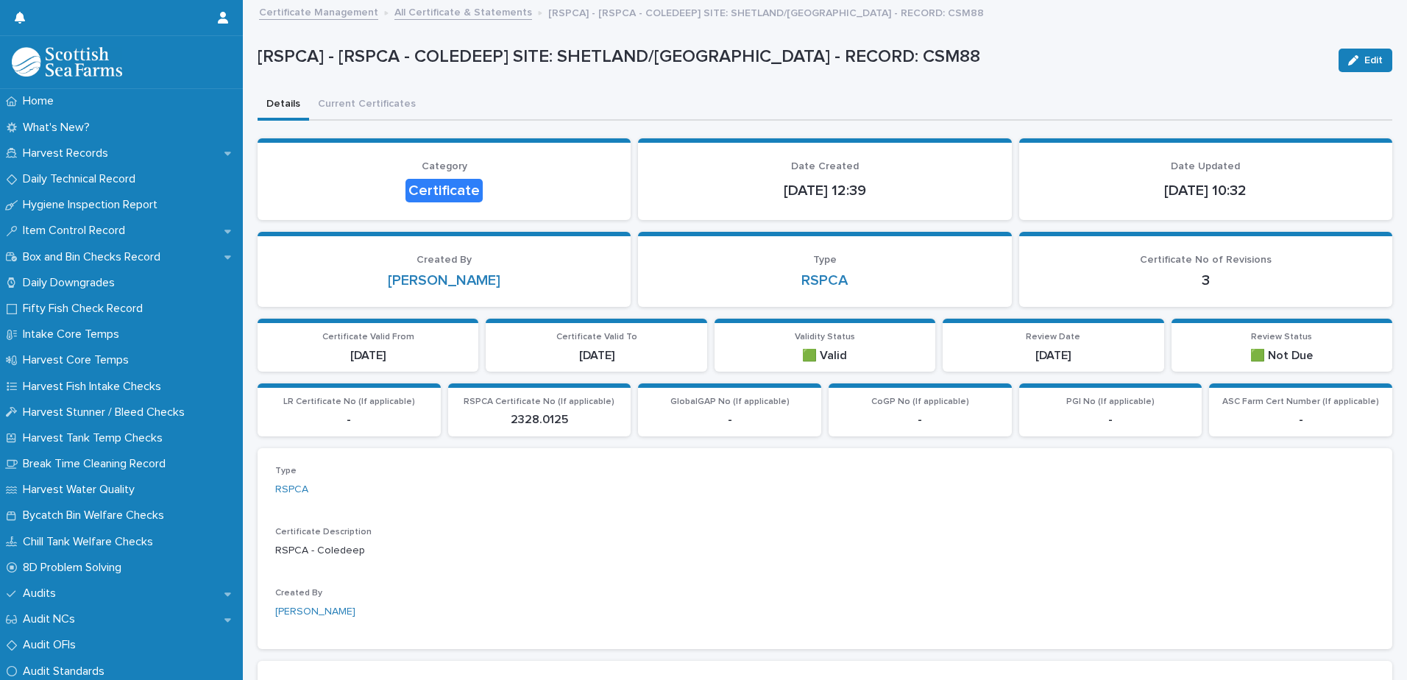  What do you see at coordinates (367, 105) in the screenshot?
I see `button: Current Certificates` at bounding box center [367, 105].